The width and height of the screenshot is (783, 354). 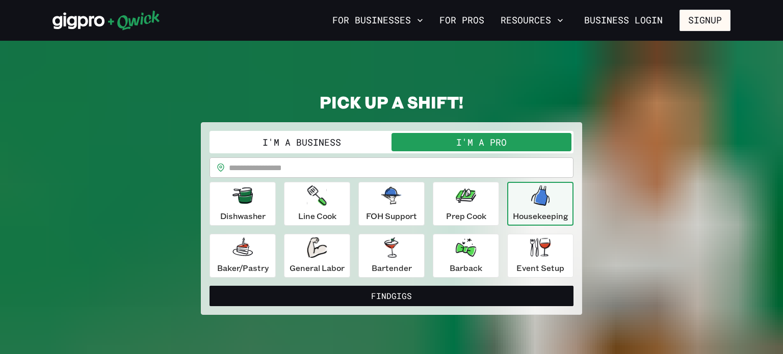 I want to click on p: FOH Support, so click(x=392, y=216).